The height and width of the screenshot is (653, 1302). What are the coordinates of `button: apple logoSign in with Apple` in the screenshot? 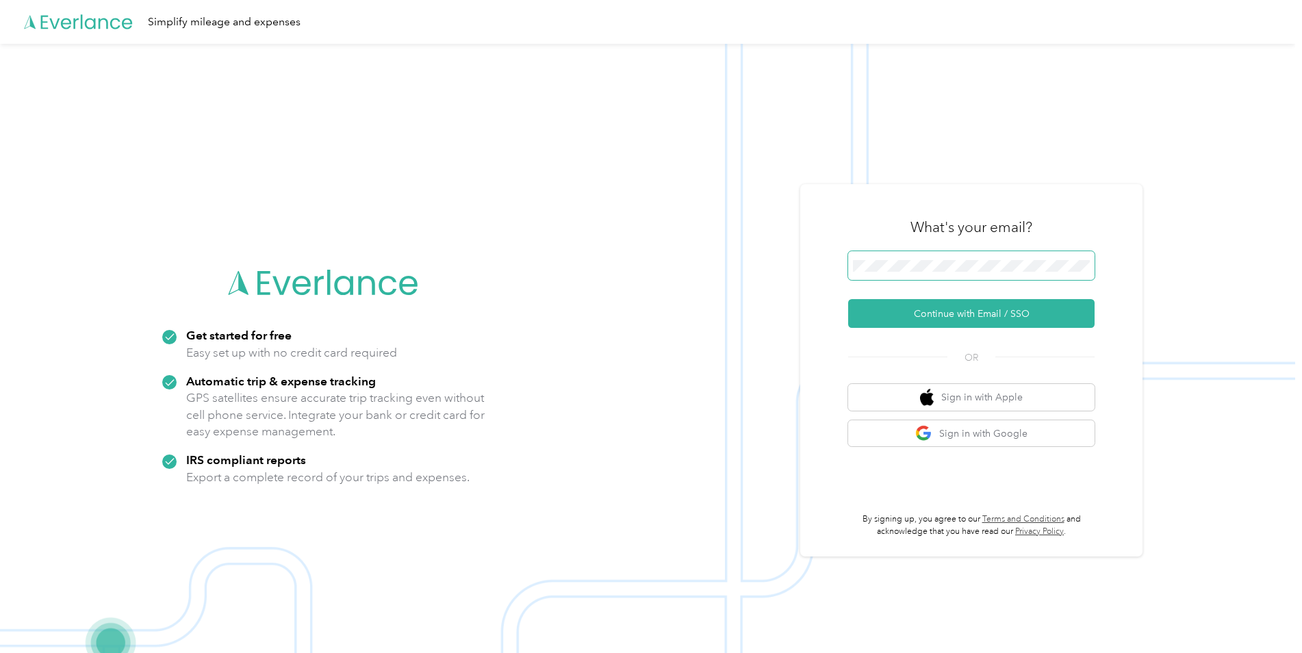 It's located at (971, 397).